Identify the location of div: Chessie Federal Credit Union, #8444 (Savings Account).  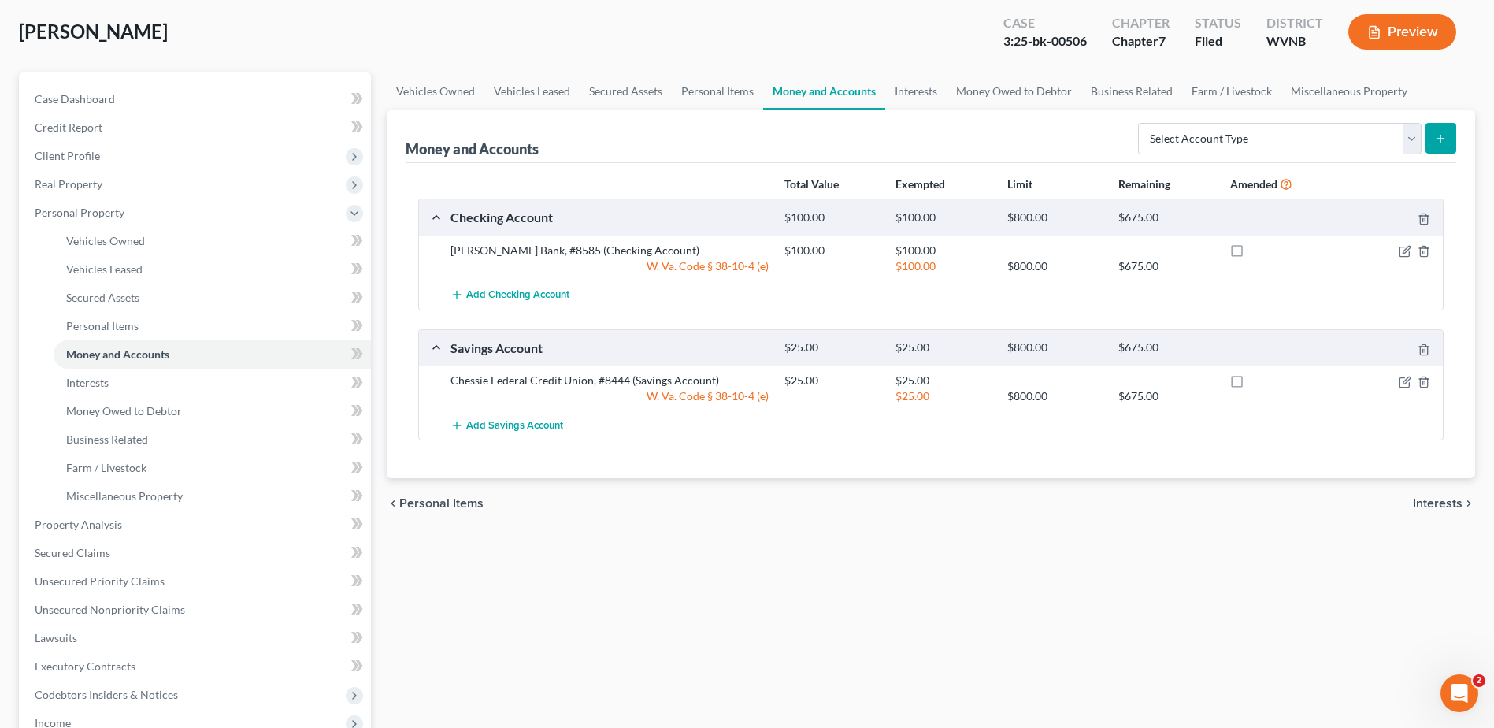
(610, 380).